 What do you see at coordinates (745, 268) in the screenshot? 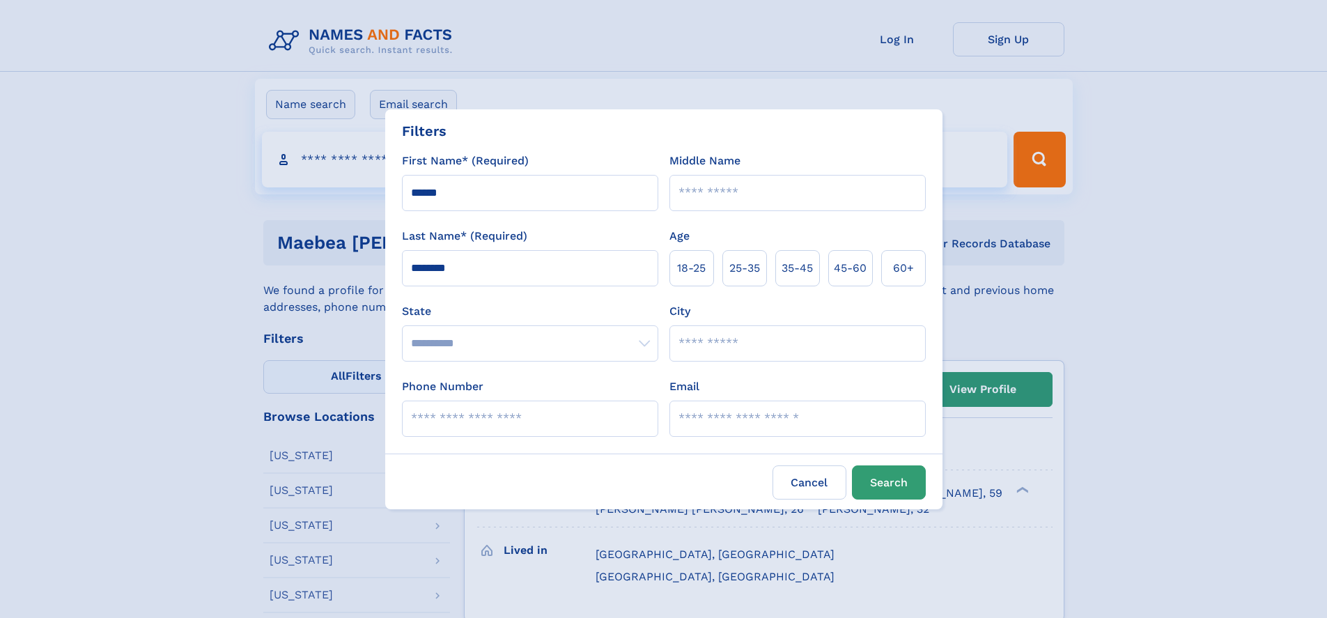
I see `span: 25‑35` at bounding box center [745, 268].